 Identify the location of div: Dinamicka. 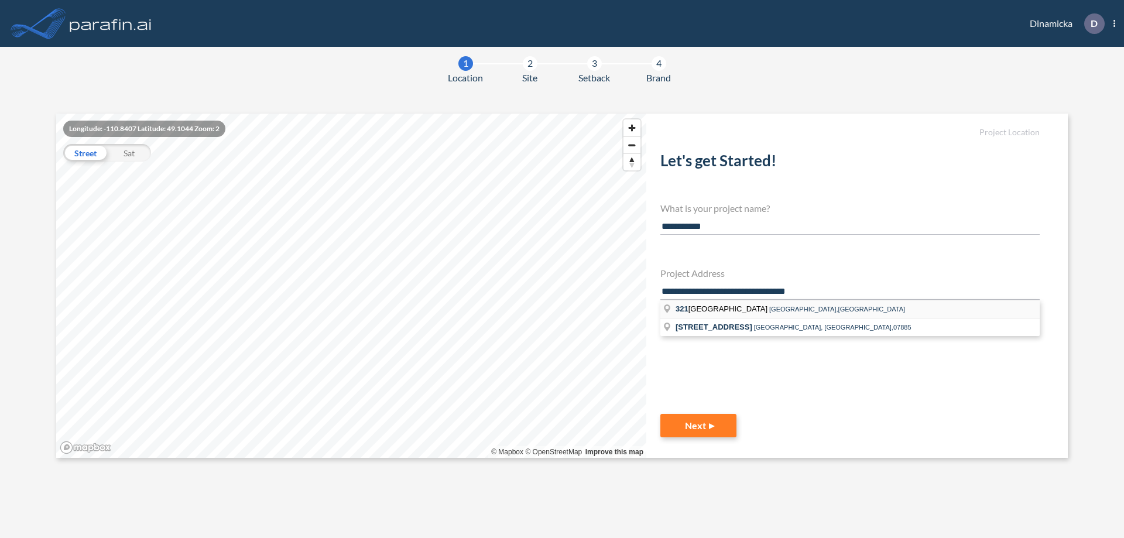
(1064, 23).